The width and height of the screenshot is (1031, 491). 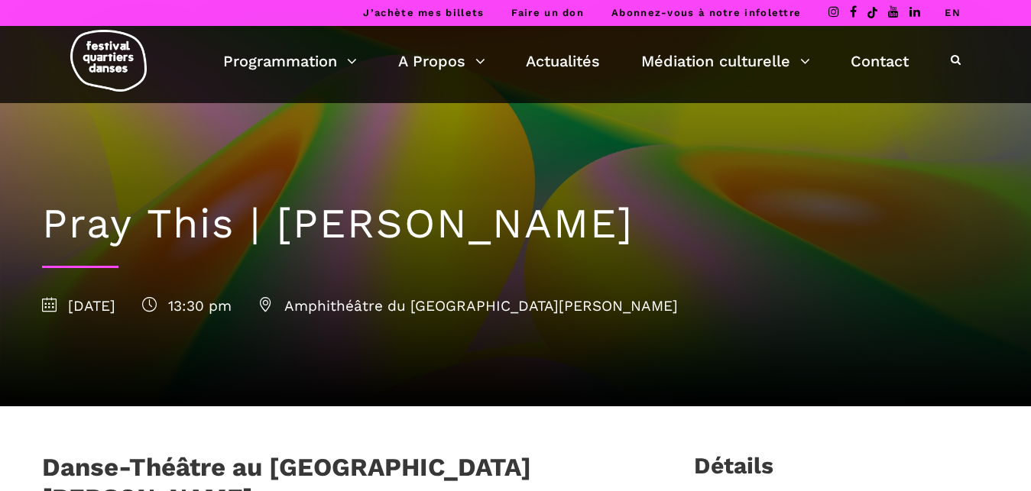 I want to click on a: Programmation, so click(x=290, y=61).